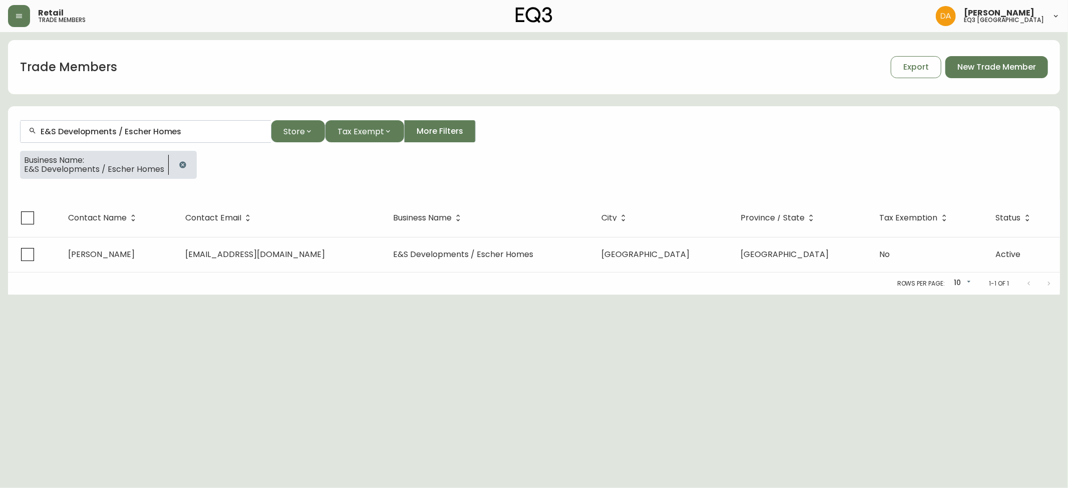 The width and height of the screenshot is (1068, 488). Describe the element at coordinates (62, 20) in the screenshot. I see `h5: trade members` at that location.